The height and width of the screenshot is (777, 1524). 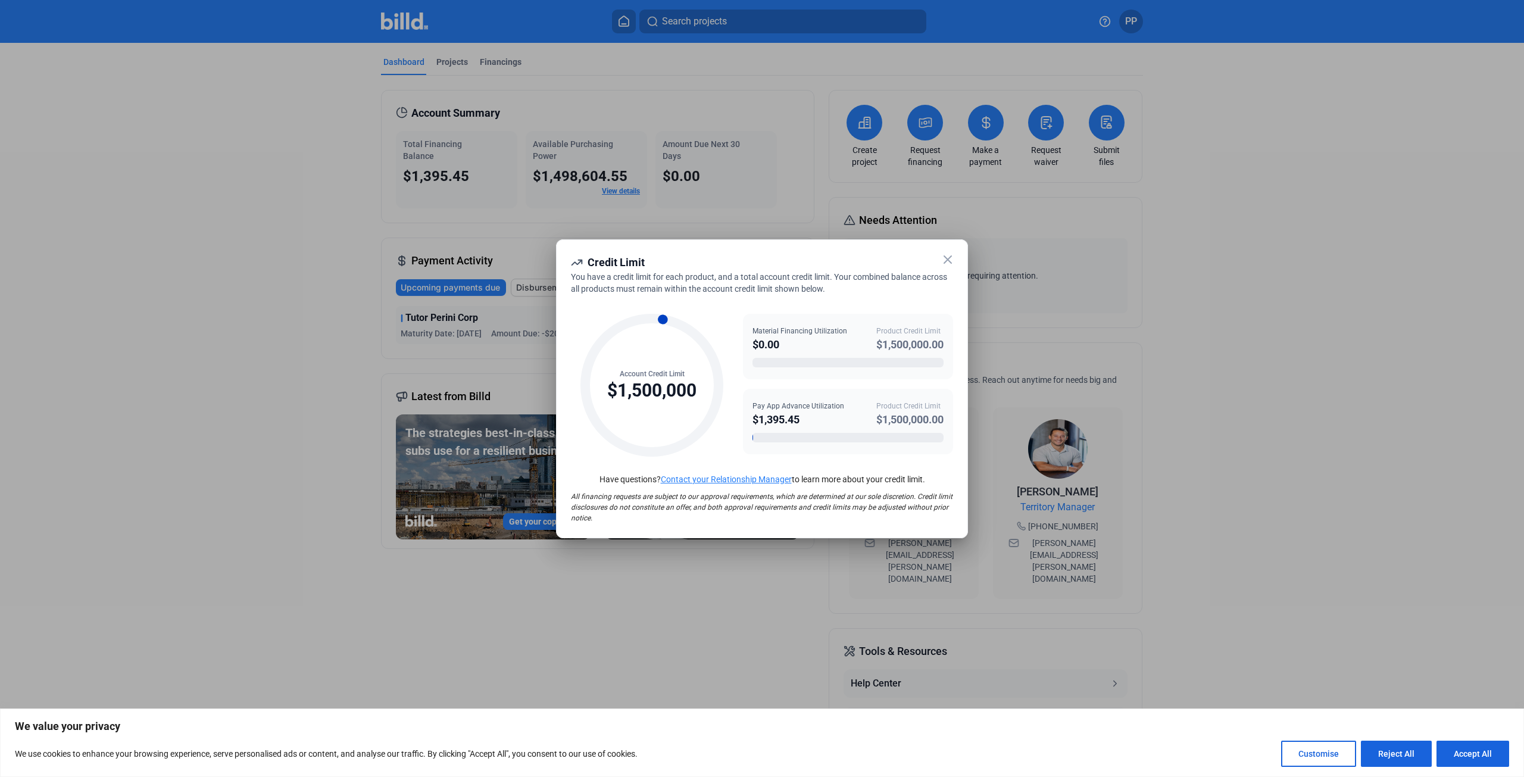 What do you see at coordinates (798, 406) in the screenshot?
I see `div: Pay App Advance Utilization` at bounding box center [798, 406].